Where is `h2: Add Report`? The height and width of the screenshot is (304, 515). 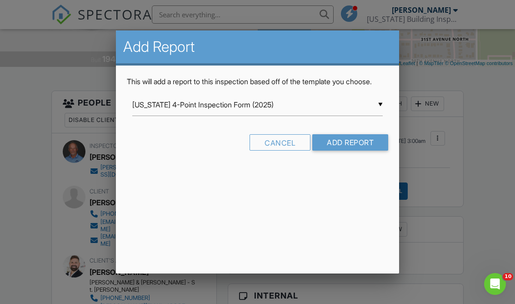
h2: Add Report is located at coordinates (257, 47).